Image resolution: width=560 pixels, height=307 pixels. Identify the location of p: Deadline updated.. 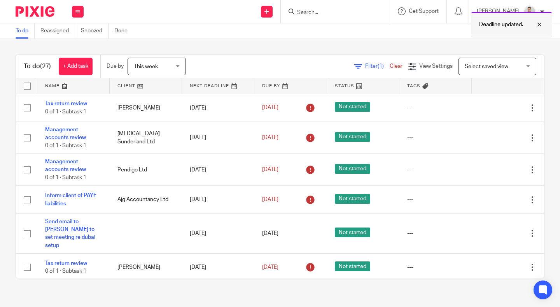
(501, 25).